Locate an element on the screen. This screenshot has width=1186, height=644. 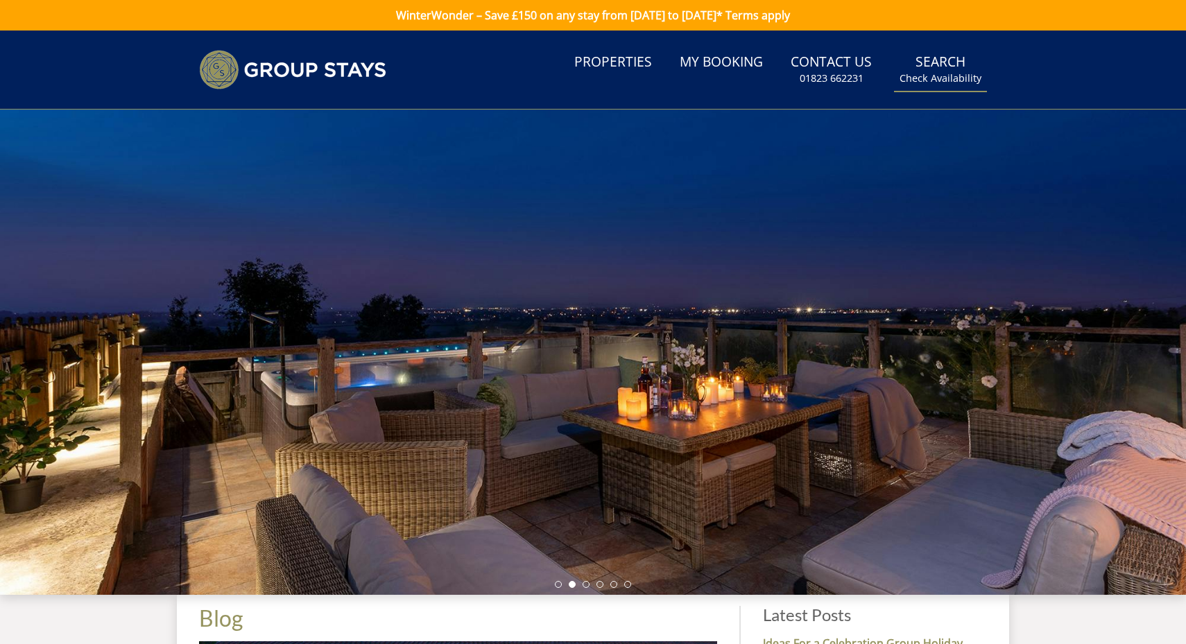
a: Latest Posts is located at coordinates (806, 614).